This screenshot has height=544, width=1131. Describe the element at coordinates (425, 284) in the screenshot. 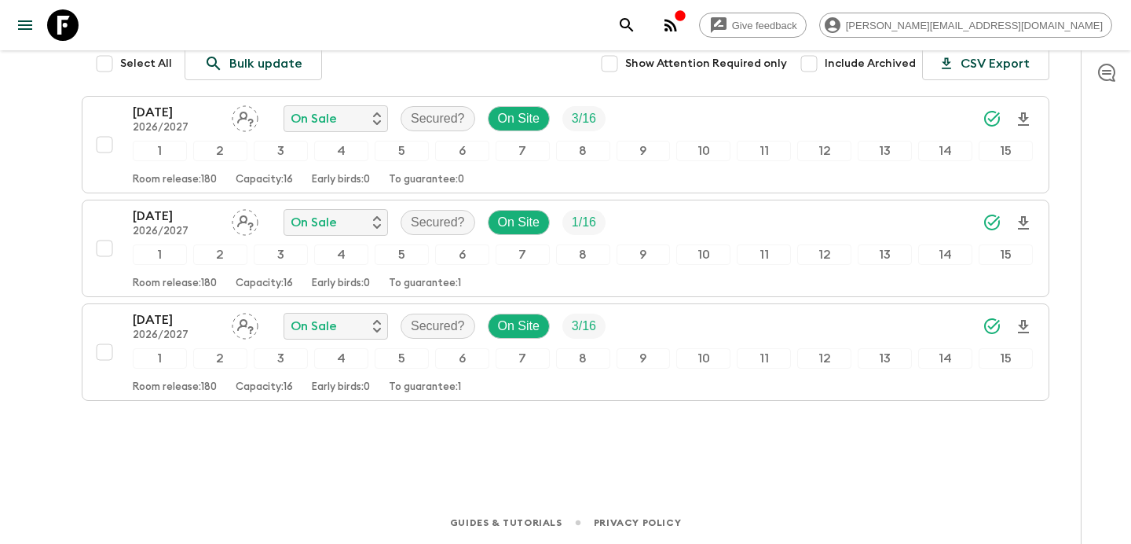

I see `p: To guarantee: 1` at that location.